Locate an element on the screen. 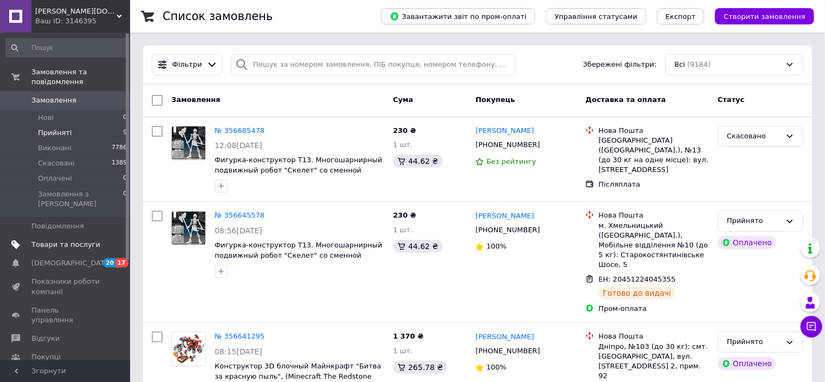  span: Фільтри is located at coordinates (187, 65).